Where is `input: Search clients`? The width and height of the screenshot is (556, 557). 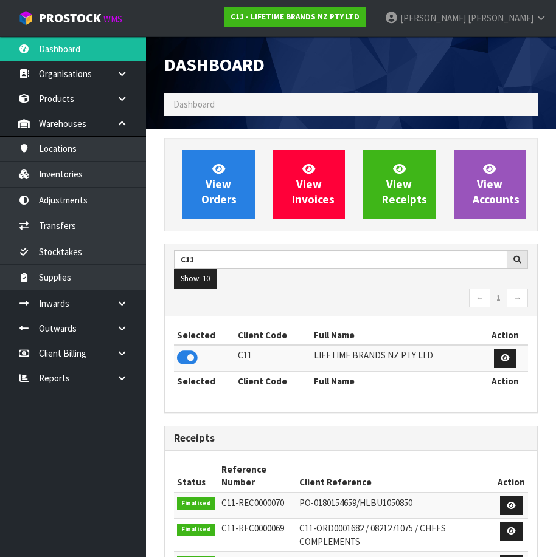
input: Search clients is located at coordinates (340, 260).